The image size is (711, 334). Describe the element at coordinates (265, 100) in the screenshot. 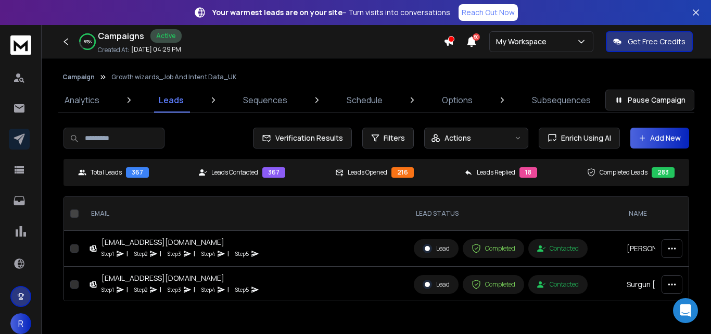

I see `p: Sequences` at that location.